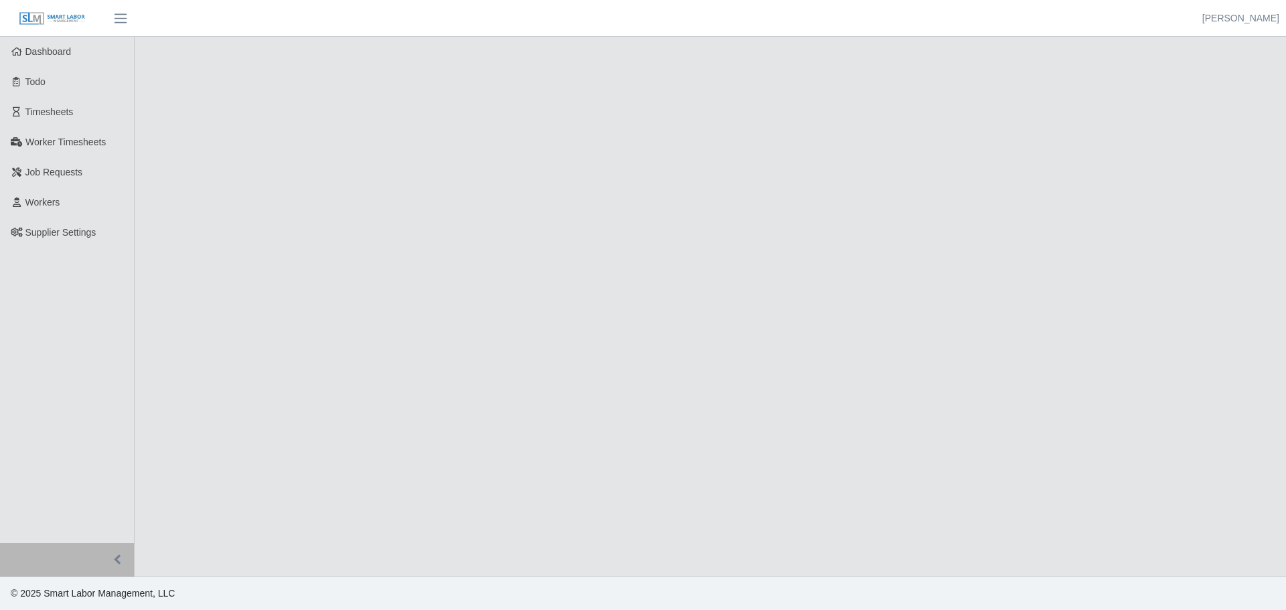  I want to click on span: Dashboard, so click(48, 52).